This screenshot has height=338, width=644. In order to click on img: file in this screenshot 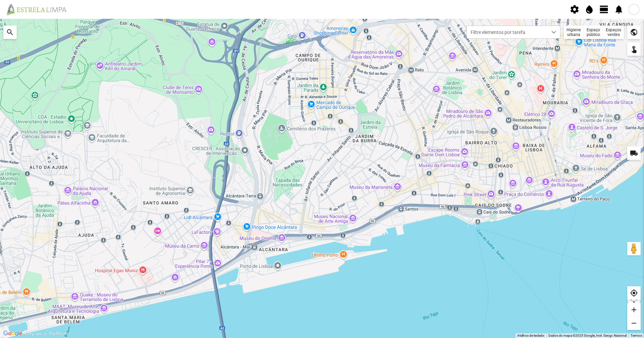, I will do `click(39, 9)`.